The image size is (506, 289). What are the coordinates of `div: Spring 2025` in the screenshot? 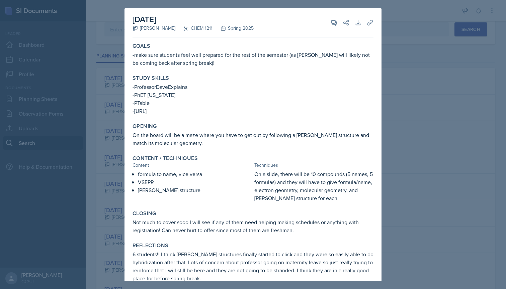 It's located at (233, 28).